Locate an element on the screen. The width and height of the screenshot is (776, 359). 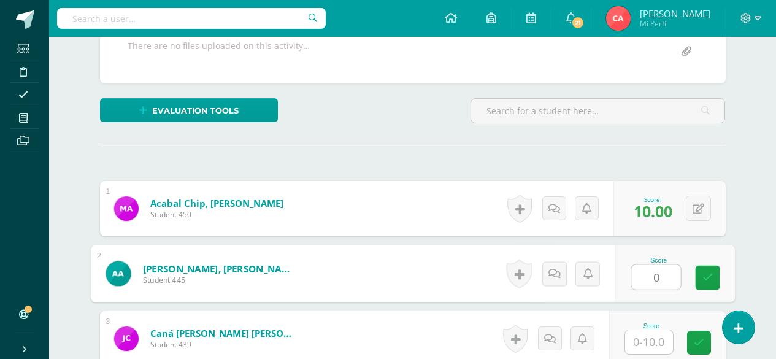
span: Evaluation tools is located at coordinates (195, 110).